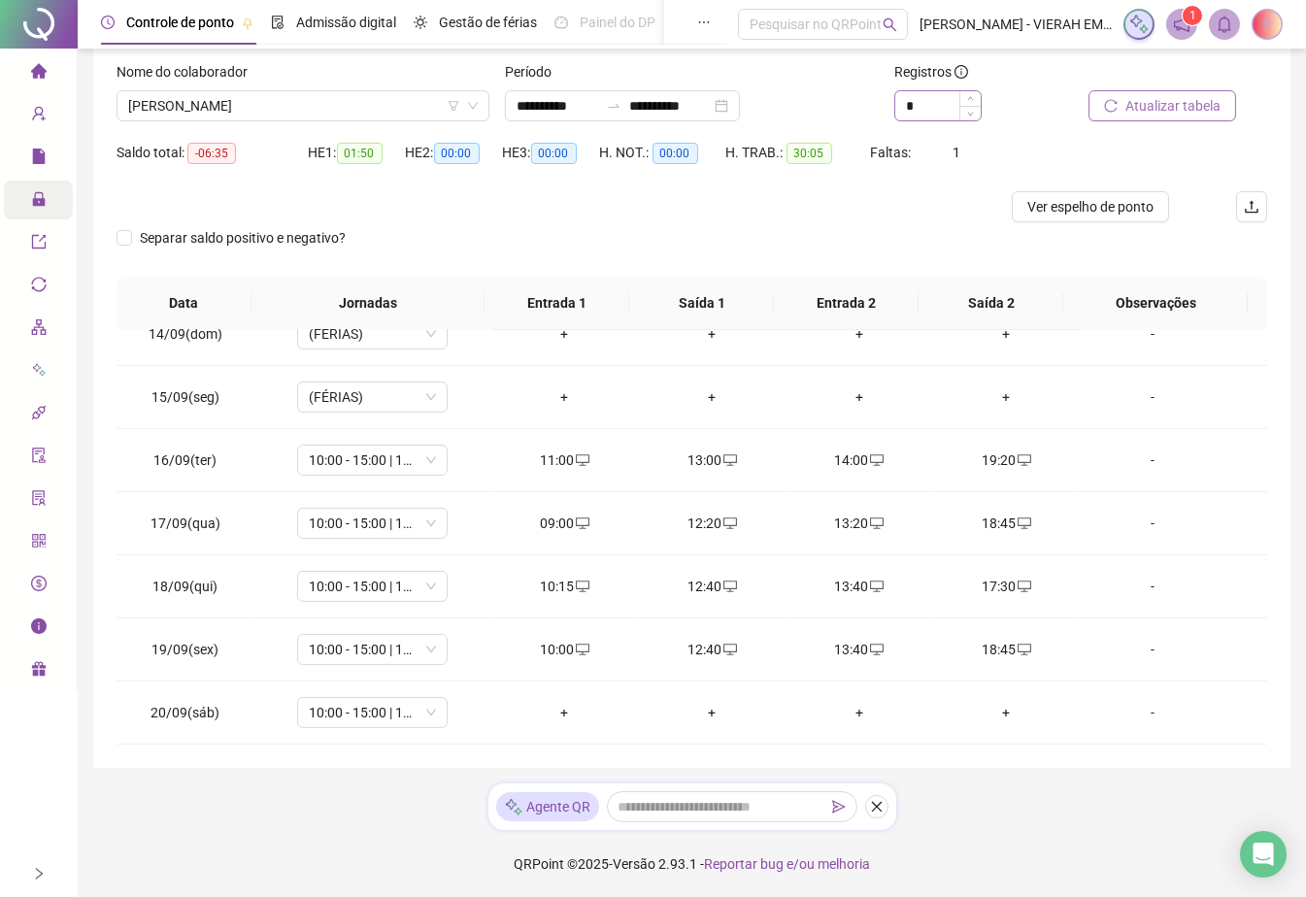 The height and width of the screenshot is (897, 1306). I want to click on span: 18/09(qui), so click(184, 586).